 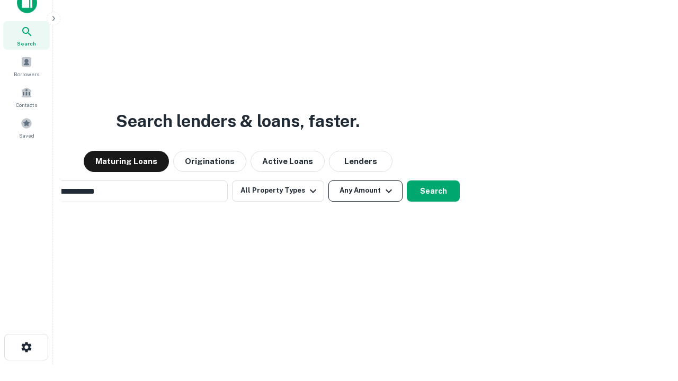 I want to click on a: Contacts, so click(x=26, y=97).